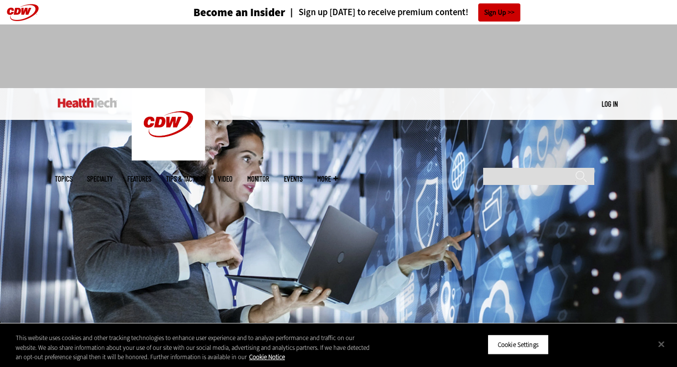 This screenshot has width=677, height=367. I want to click on div: User menu, so click(610, 104).